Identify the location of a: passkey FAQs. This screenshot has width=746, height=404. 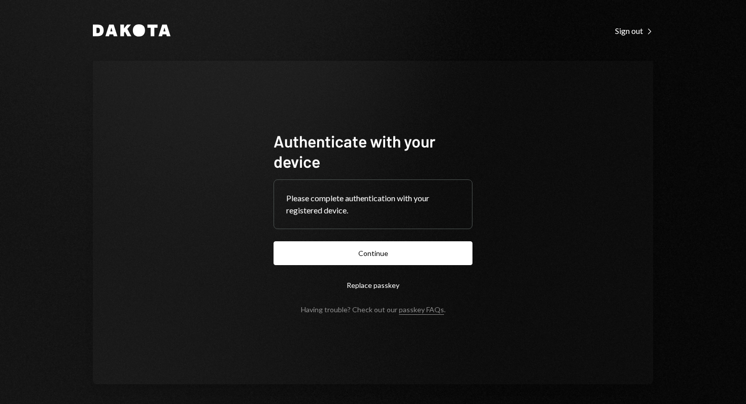
(421, 310).